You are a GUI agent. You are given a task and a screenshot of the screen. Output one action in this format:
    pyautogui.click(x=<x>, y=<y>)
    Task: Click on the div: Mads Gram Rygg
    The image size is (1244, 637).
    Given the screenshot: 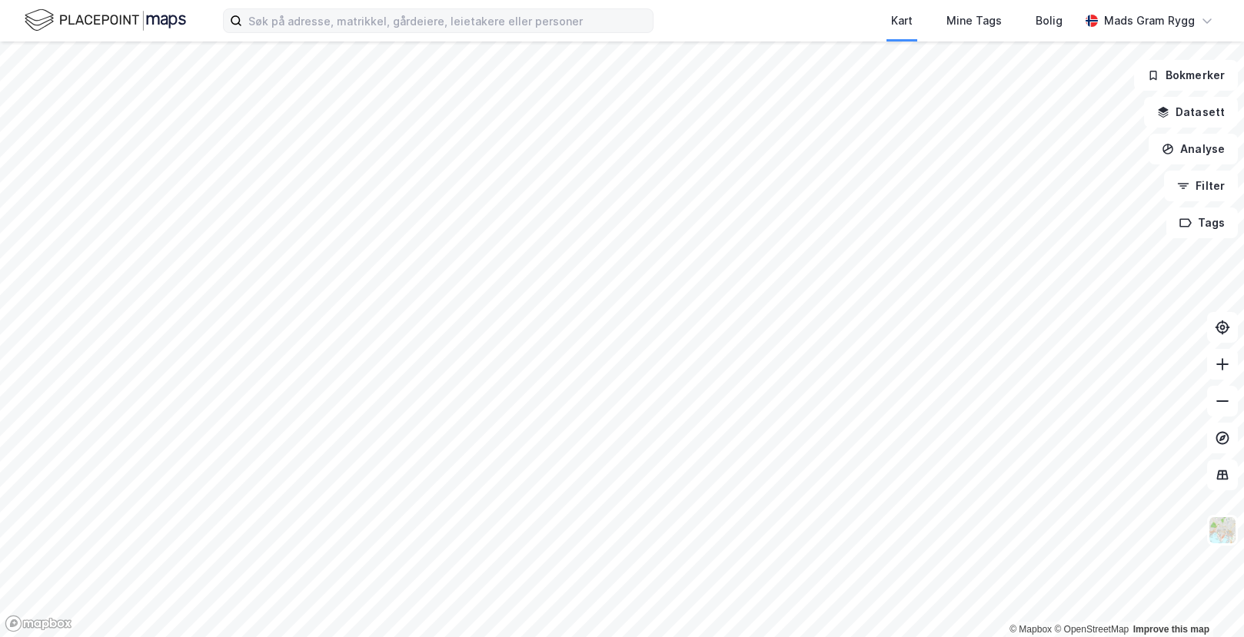 What is the action you would take?
    pyautogui.click(x=1149, y=21)
    